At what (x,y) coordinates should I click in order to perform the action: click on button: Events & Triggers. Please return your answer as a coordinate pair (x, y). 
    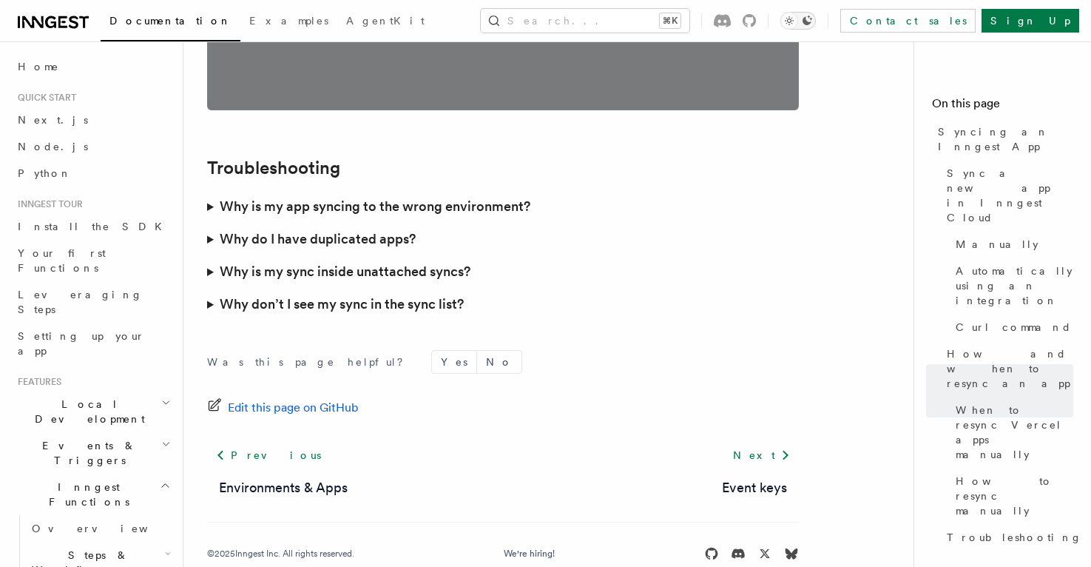
    Looking at the image, I should click on (92, 453).